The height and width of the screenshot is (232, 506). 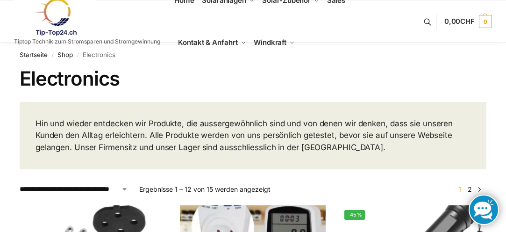 I want to click on p: Tiptop Technik zum Stromsparen und Stromgewinnung, so click(x=87, y=42).